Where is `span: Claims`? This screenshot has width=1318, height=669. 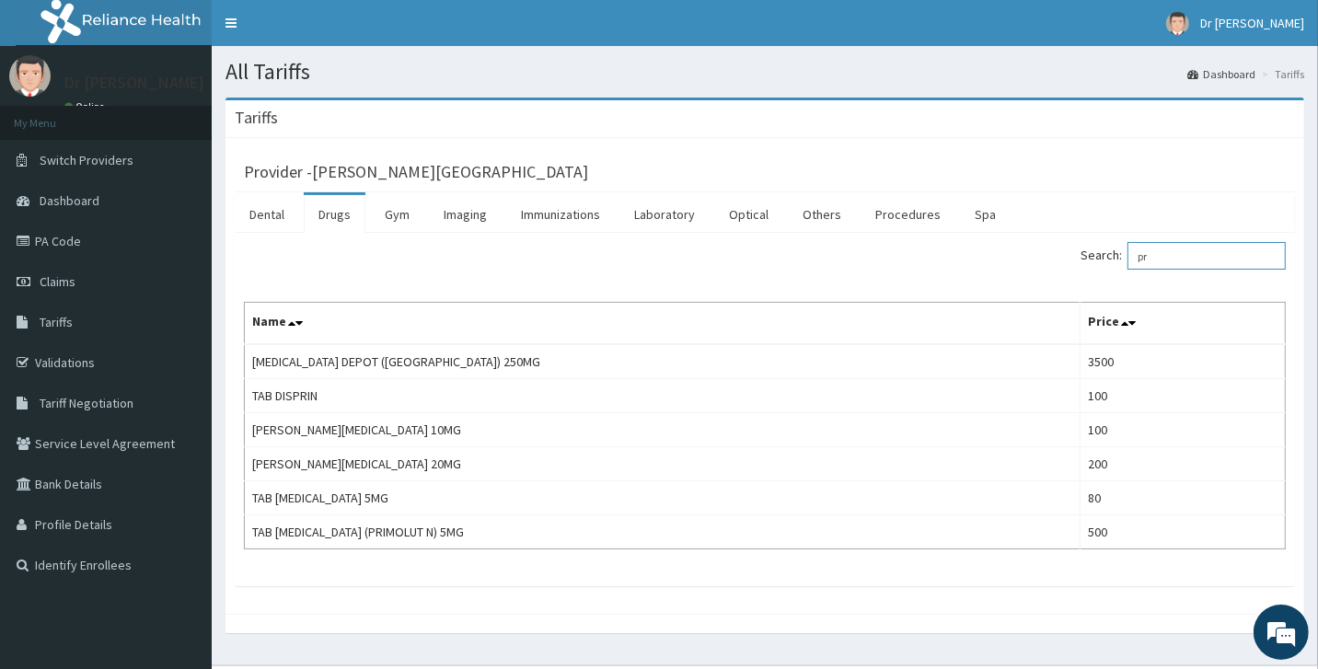 span: Claims is located at coordinates (57, 282).